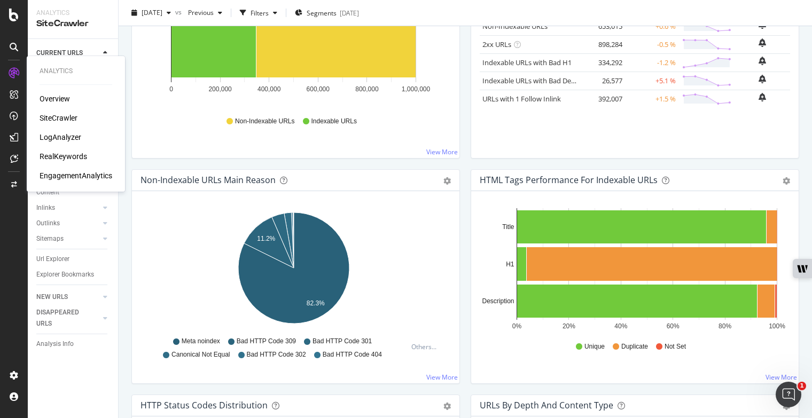 Image resolution: width=812 pixels, height=418 pixels. I want to click on a: RealKeywords, so click(63, 156).